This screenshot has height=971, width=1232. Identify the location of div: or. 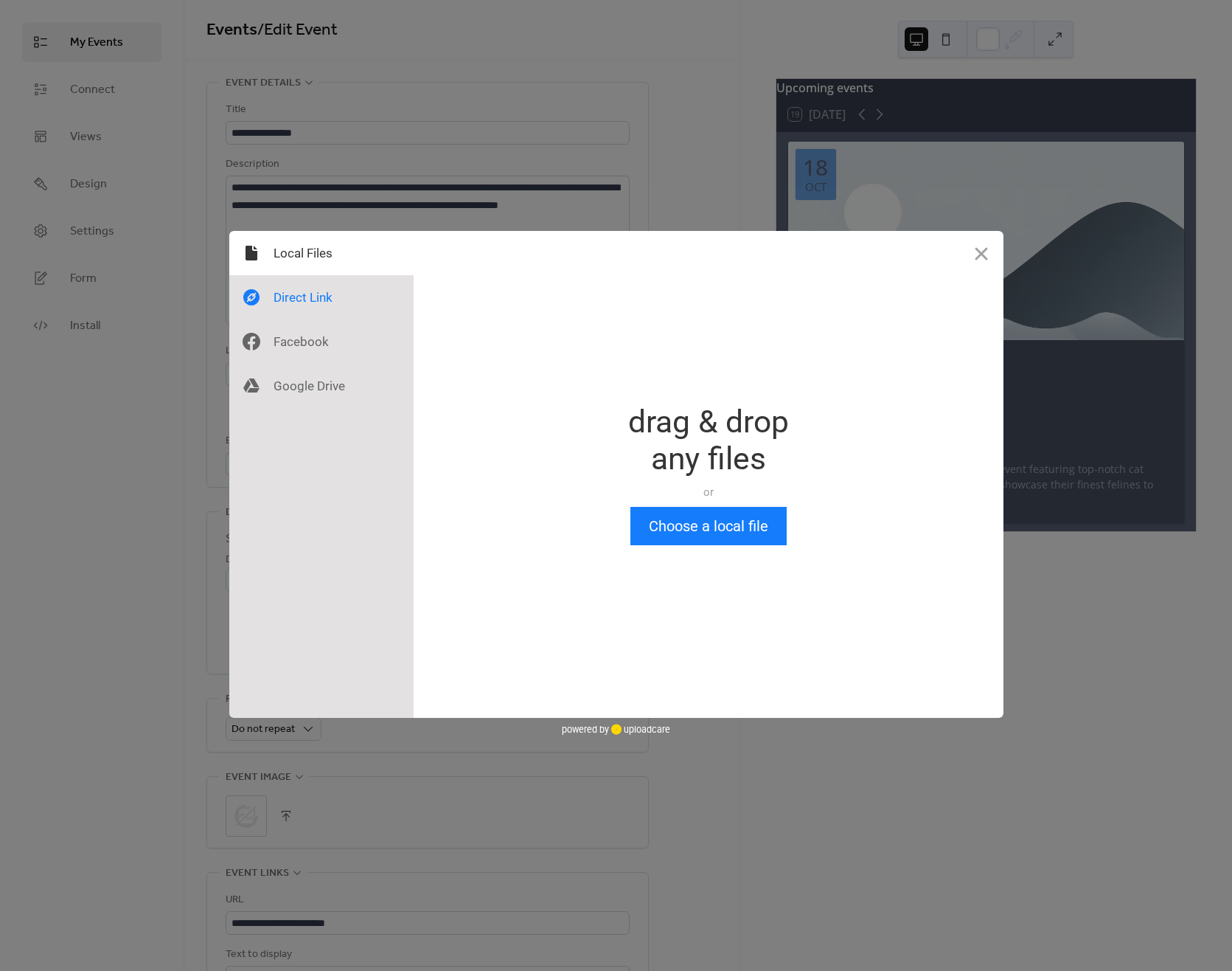
(709, 492).